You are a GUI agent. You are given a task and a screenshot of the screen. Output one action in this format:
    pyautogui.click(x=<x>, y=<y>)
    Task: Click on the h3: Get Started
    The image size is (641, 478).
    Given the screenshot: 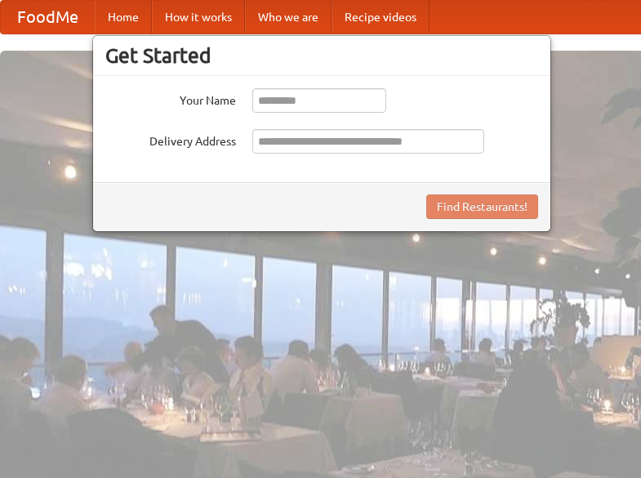 What is the action you would take?
    pyautogui.click(x=322, y=56)
    